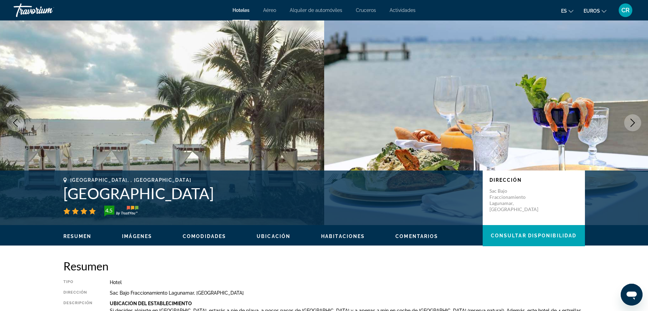 Image resolution: width=648 pixels, height=311 pixels. Describe the element at coordinates (592, 11) in the screenshot. I see `font: euros` at that location.